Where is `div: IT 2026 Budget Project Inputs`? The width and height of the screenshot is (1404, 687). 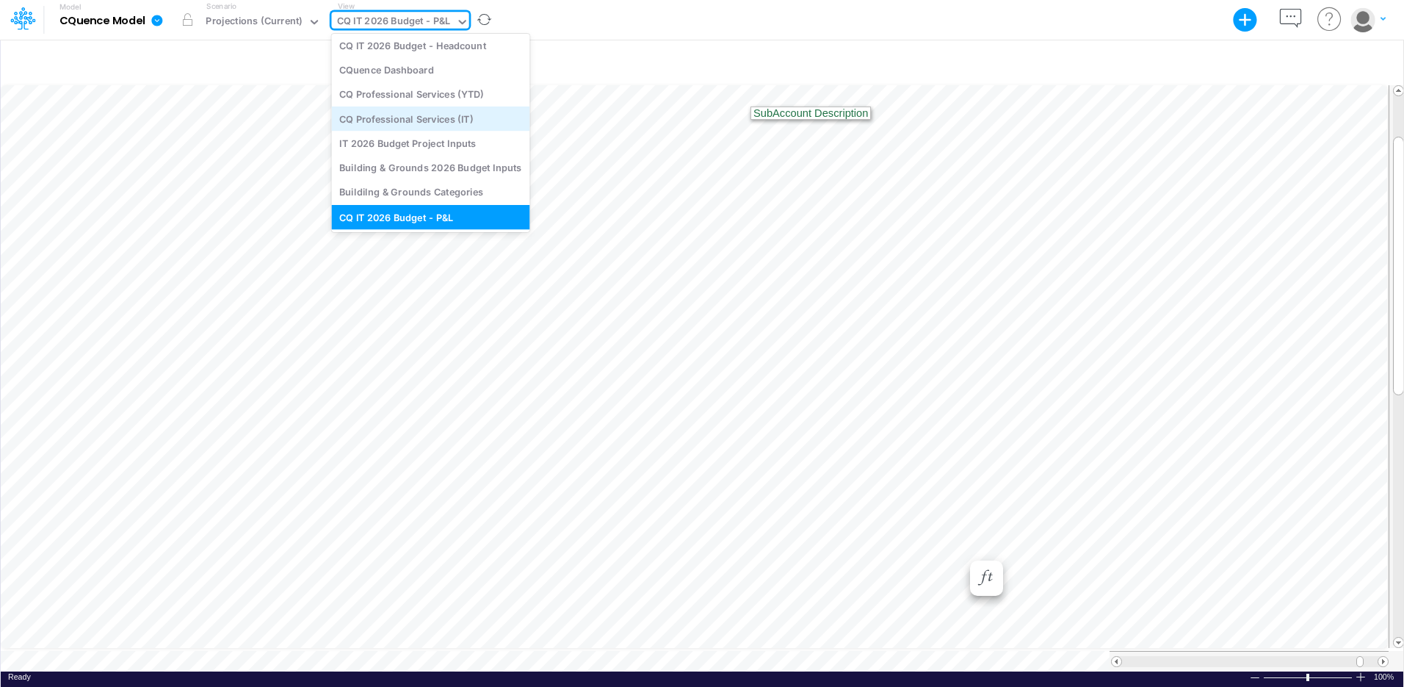
div: IT 2026 Budget Project Inputs is located at coordinates (430, 142).